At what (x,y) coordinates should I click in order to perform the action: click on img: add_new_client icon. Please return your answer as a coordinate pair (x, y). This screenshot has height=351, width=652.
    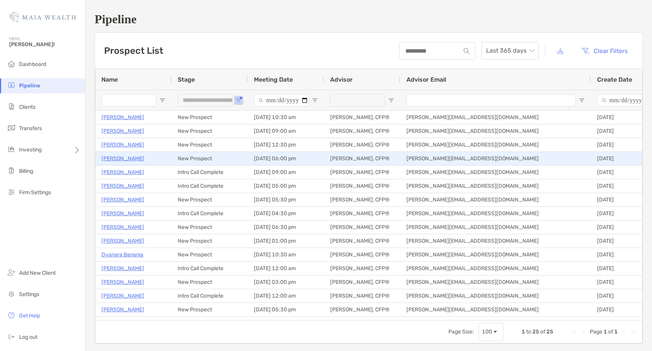
    Looking at the image, I should click on (11, 272).